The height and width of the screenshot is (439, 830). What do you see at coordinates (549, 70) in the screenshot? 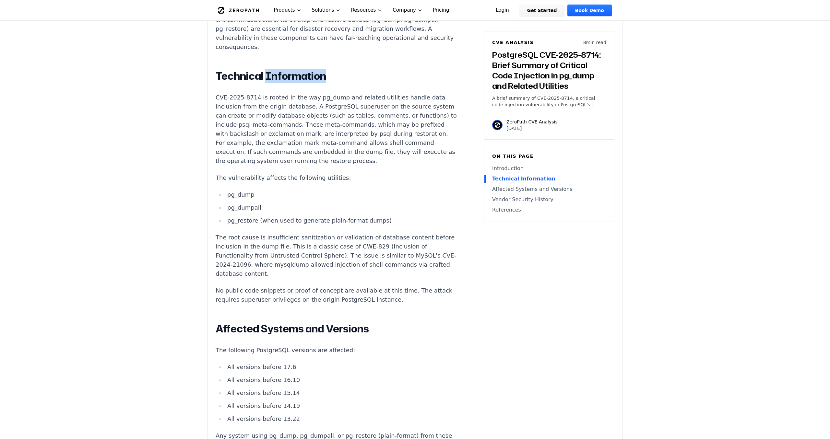
I see `h3: PostgreSQL CVE-2025-8714: Brief Summary of Critical Code Injection in pg_dump and Related Utilities` at bounding box center [549, 70].